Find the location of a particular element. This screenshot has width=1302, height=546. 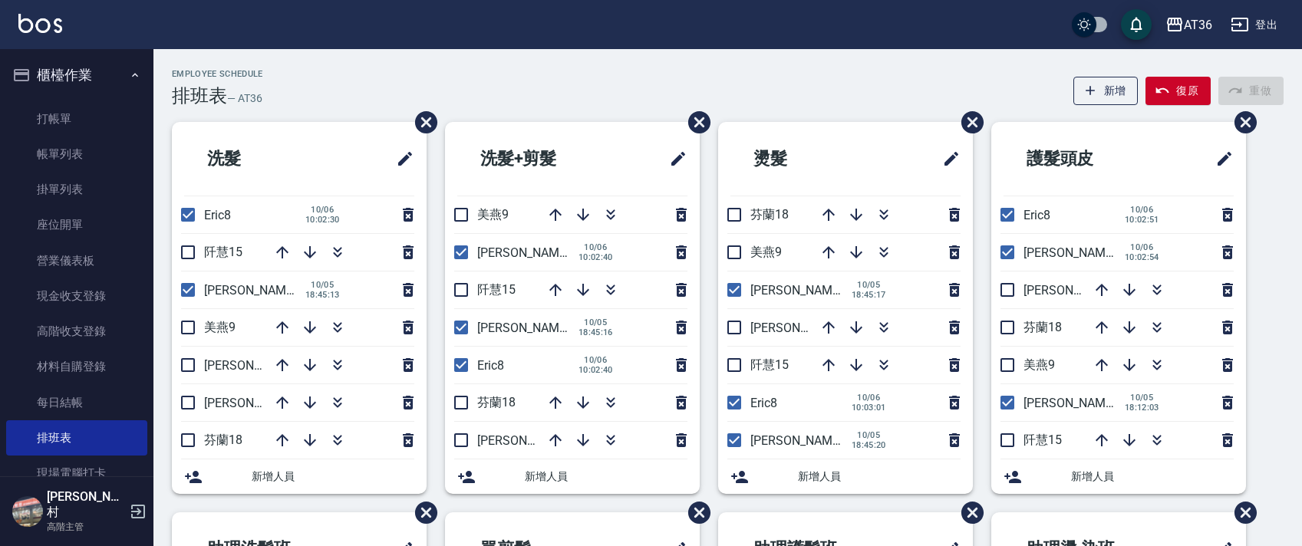

span: 18:45:16 is located at coordinates (595, 332).